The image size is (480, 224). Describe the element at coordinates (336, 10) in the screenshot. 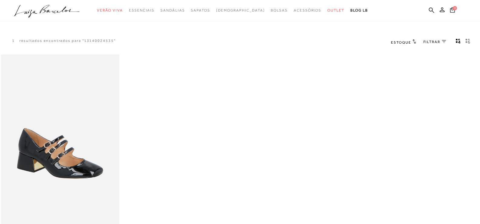

I see `span: Outlet` at that location.